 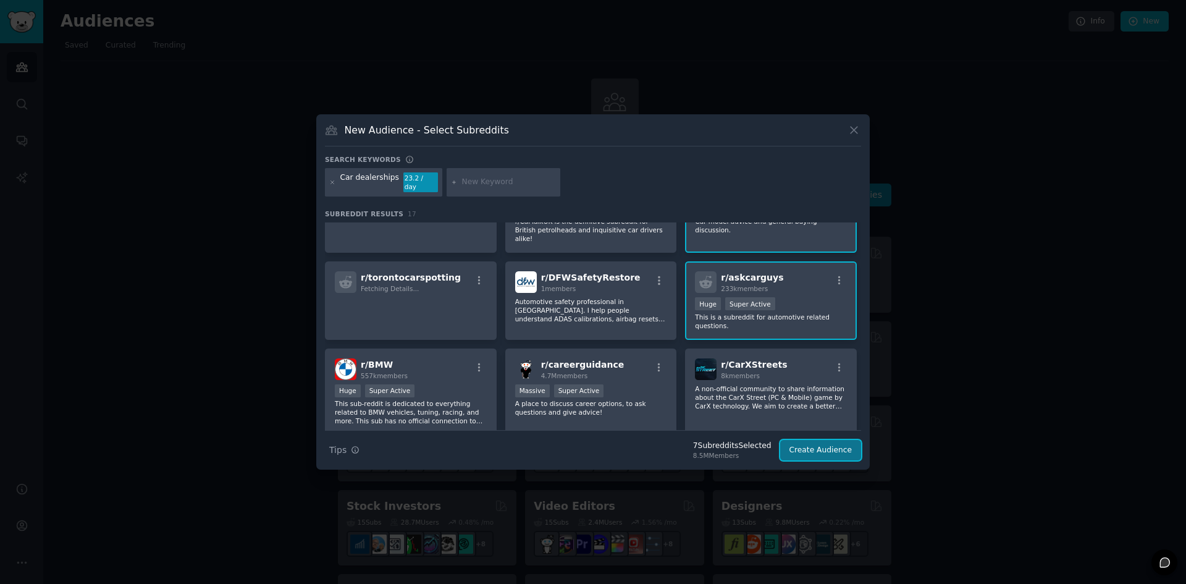 I want to click on input: New Keyword, so click(x=509, y=182).